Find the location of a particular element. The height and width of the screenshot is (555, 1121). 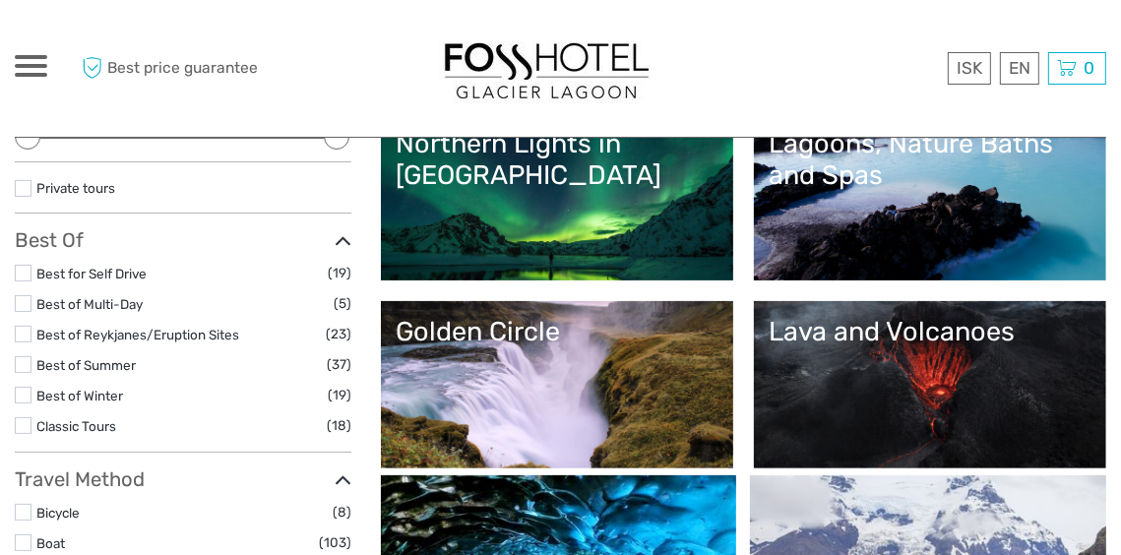

span: Best price guarantee is located at coordinates (182, 68).